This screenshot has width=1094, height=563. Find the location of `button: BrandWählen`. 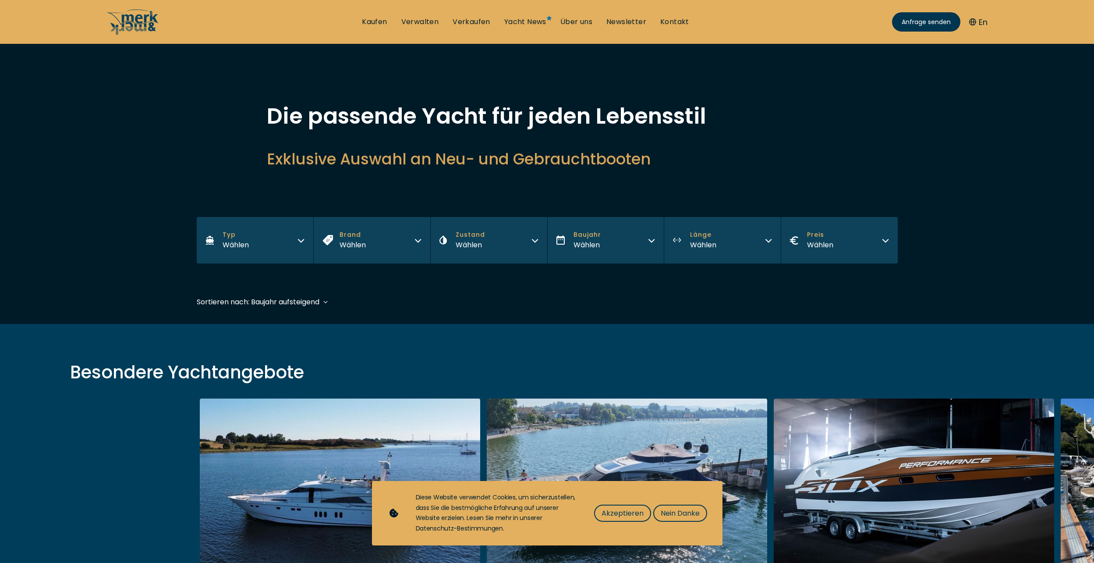

button: BrandWählen is located at coordinates (372, 240).